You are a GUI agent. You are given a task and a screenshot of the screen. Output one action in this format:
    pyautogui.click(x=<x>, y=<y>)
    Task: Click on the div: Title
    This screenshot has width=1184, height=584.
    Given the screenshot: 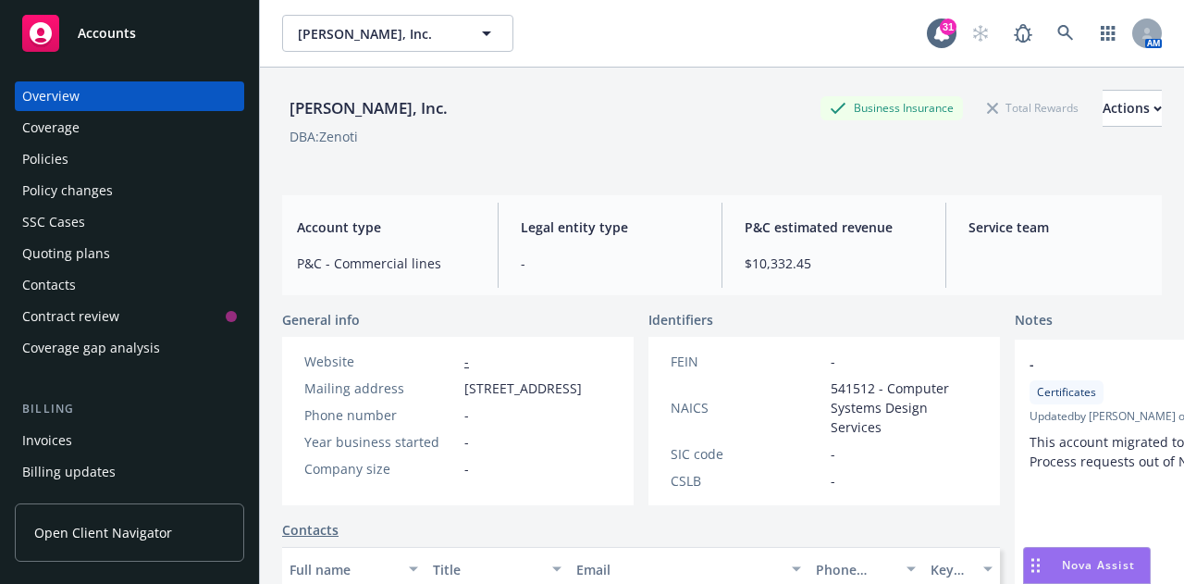 What is the action you would take?
    pyautogui.click(x=487, y=569)
    